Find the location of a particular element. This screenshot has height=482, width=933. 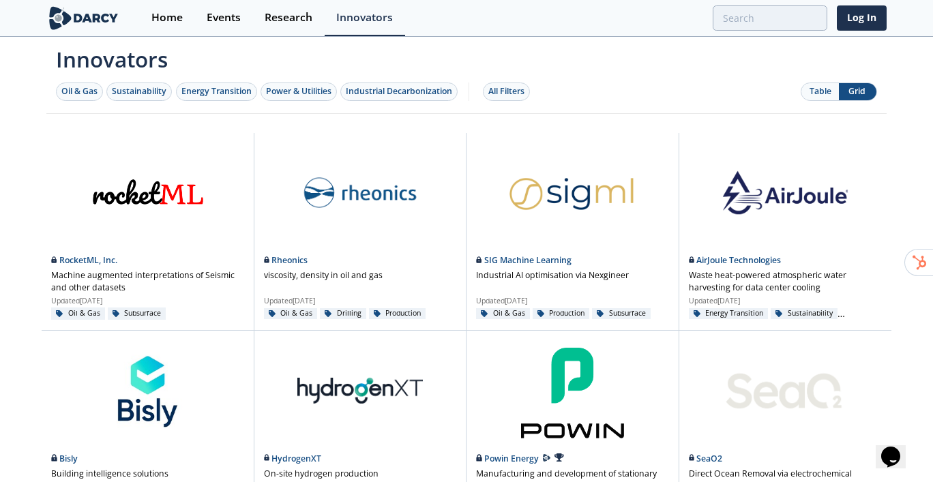

button: Industrial Decarbonization is located at coordinates (399, 91).